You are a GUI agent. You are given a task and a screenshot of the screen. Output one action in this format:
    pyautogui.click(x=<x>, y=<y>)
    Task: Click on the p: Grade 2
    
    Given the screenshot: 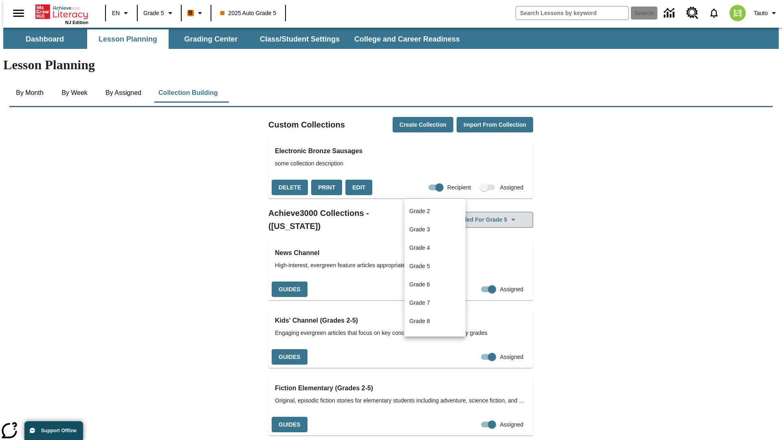 What is the action you would take?
    pyautogui.click(x=419, y=211)
    